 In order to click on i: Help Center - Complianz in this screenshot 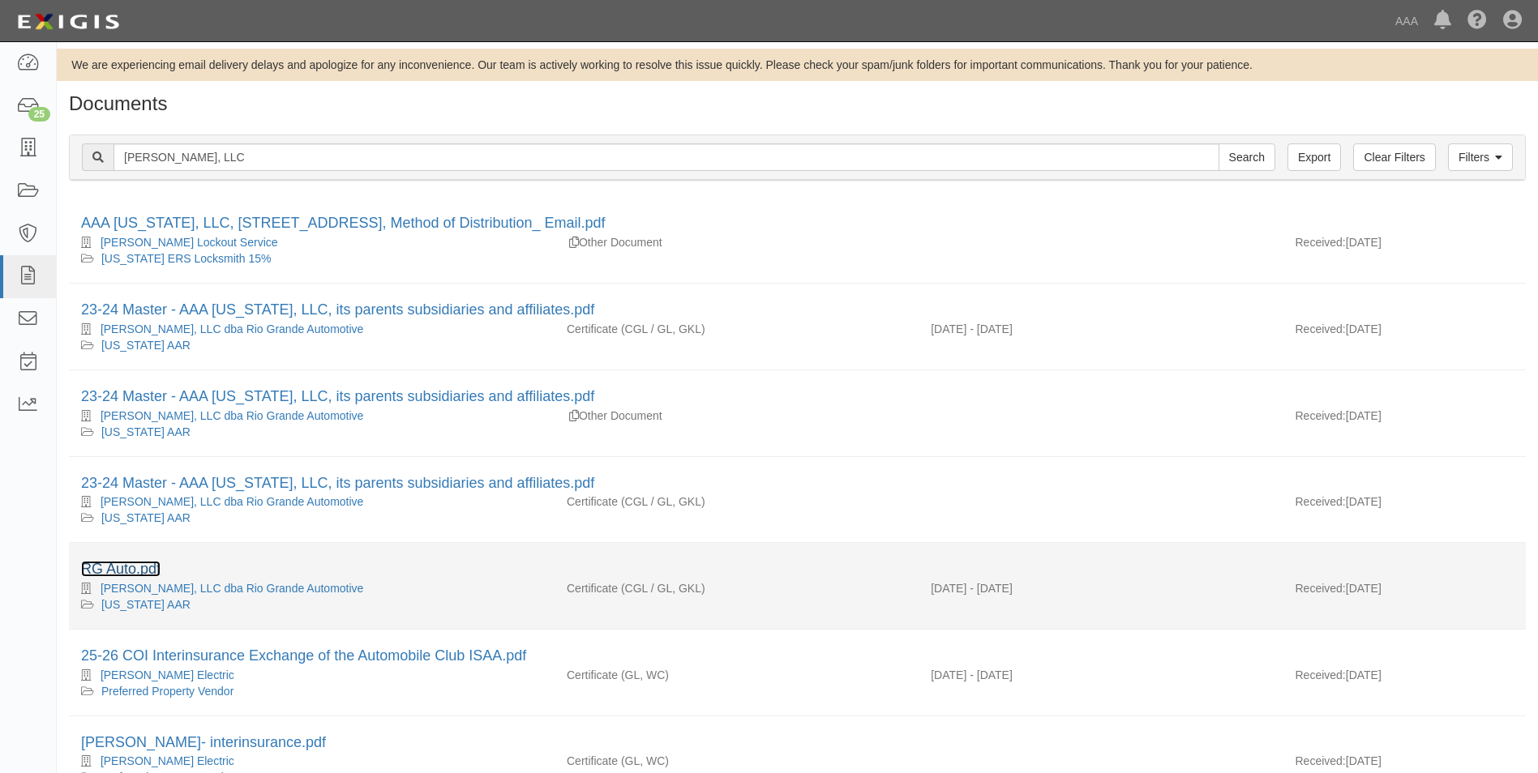, I will do `click(1477, 21)`.